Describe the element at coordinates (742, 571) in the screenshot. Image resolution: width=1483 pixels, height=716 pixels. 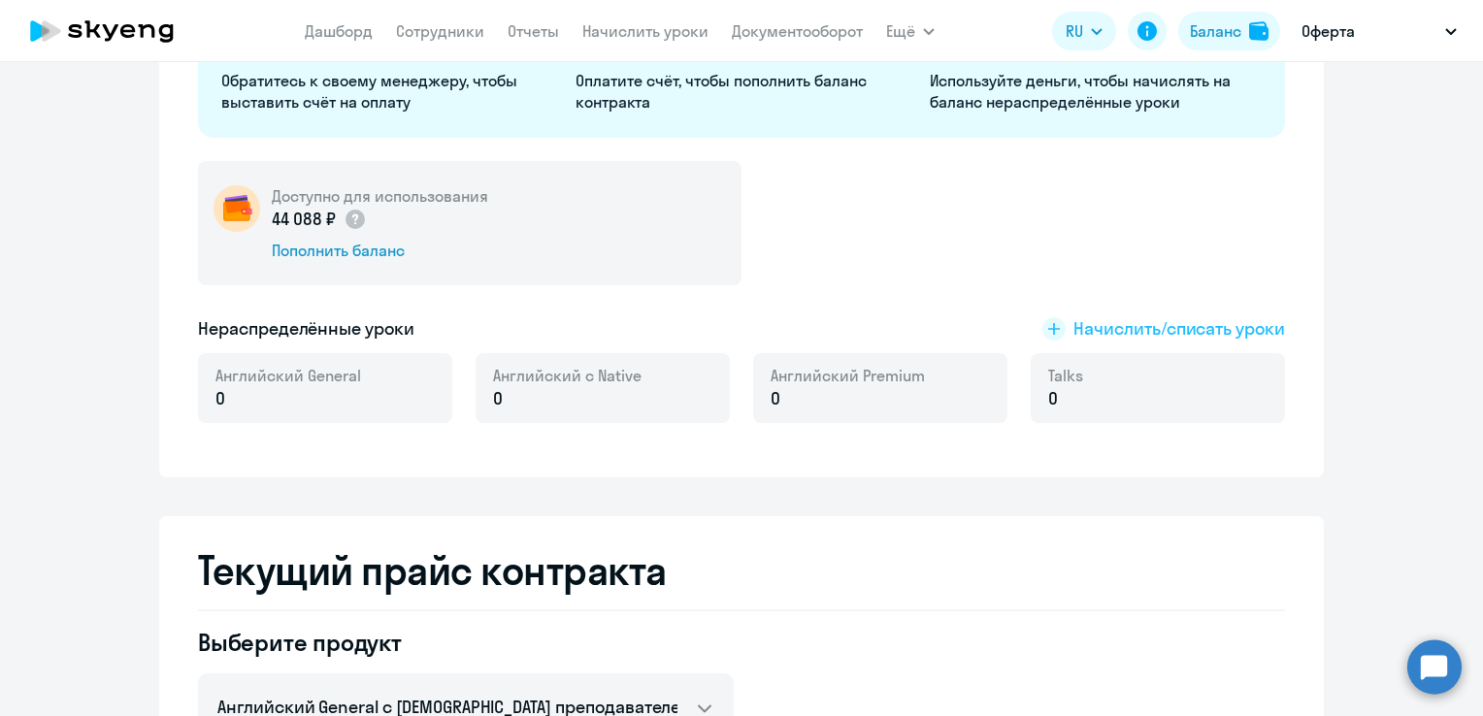
I see `h2: Текущий прайс контракта` at that location.